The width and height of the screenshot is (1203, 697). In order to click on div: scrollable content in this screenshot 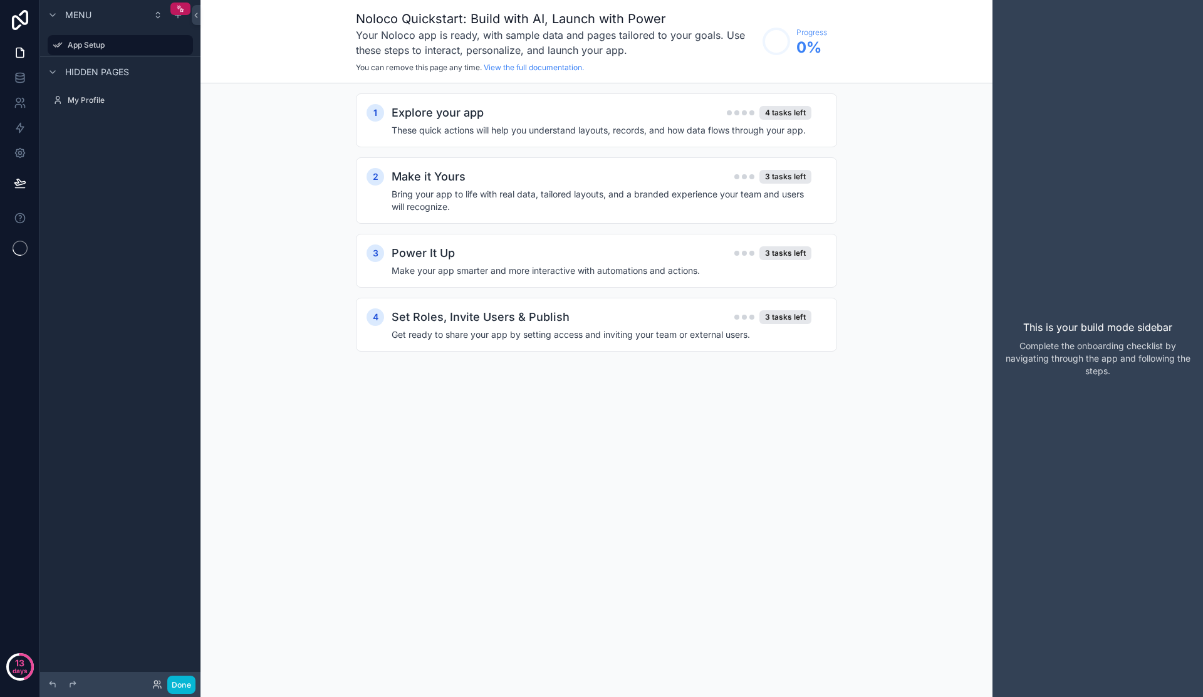, I will do `click(596, 235)`.